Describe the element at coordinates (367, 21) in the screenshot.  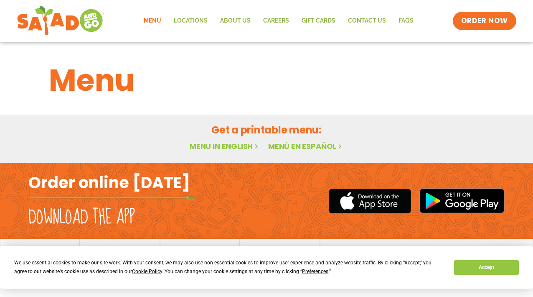
I see `a: Contact Us` at that location.